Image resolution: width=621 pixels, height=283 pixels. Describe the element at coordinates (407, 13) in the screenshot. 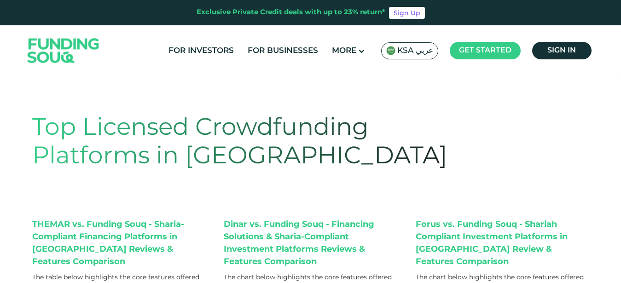

I see `a: Sign Up` at that location.